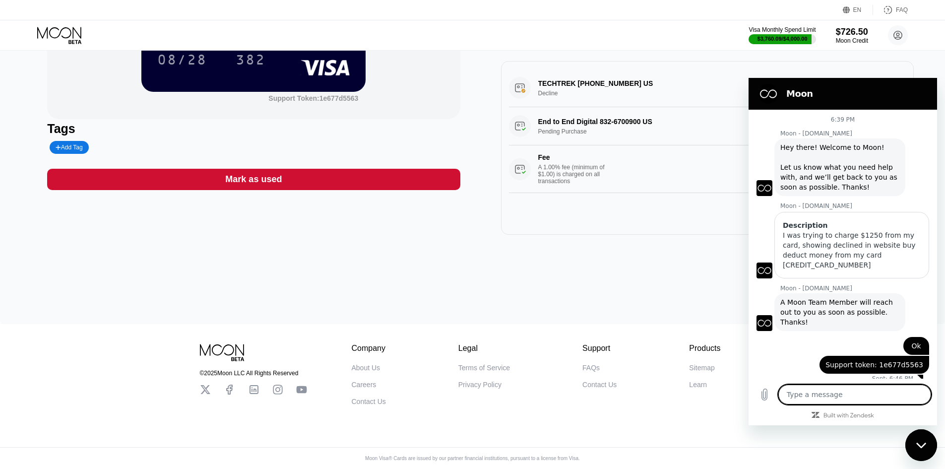  Describe the element at coordinates (484, 348) in the screenshot. I see `div: Legal` at that location.